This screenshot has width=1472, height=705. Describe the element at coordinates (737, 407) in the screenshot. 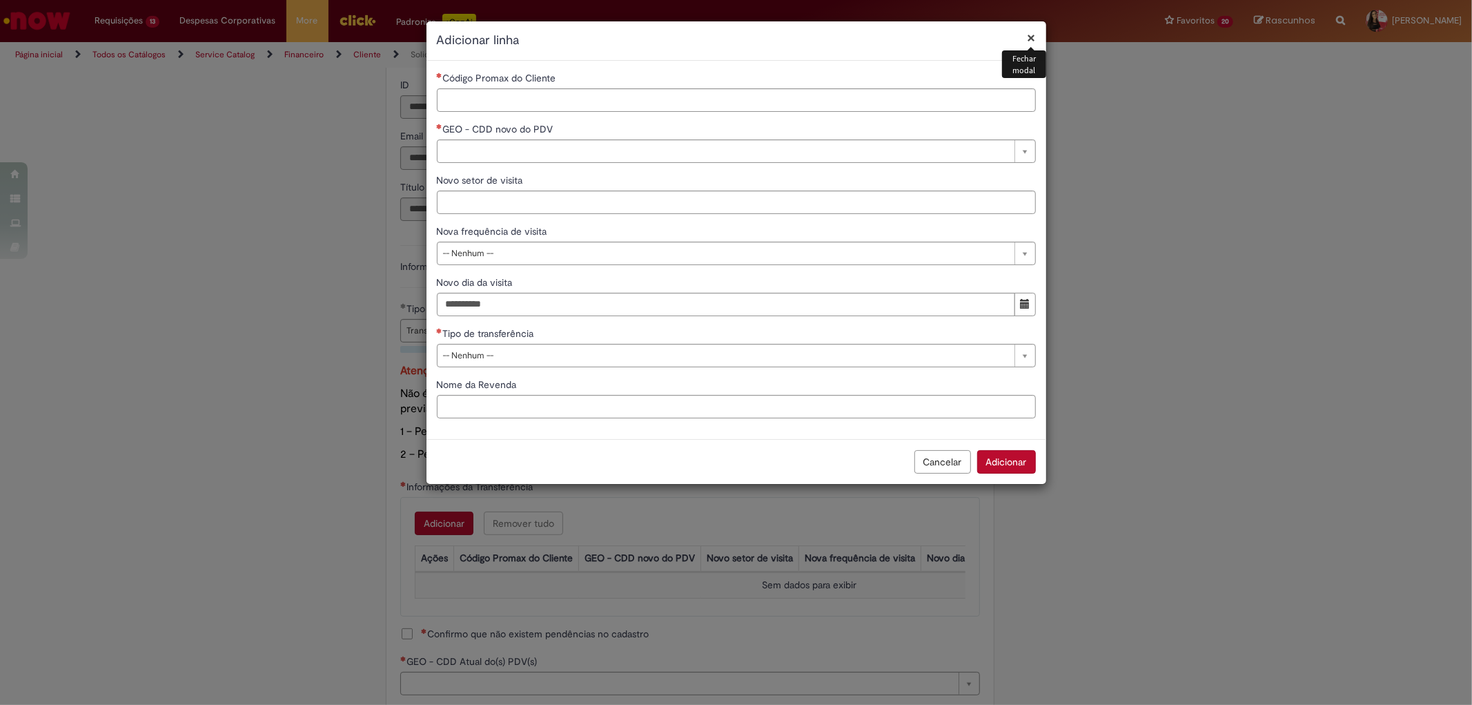

I see `input: Nome da Revenda` at that location.